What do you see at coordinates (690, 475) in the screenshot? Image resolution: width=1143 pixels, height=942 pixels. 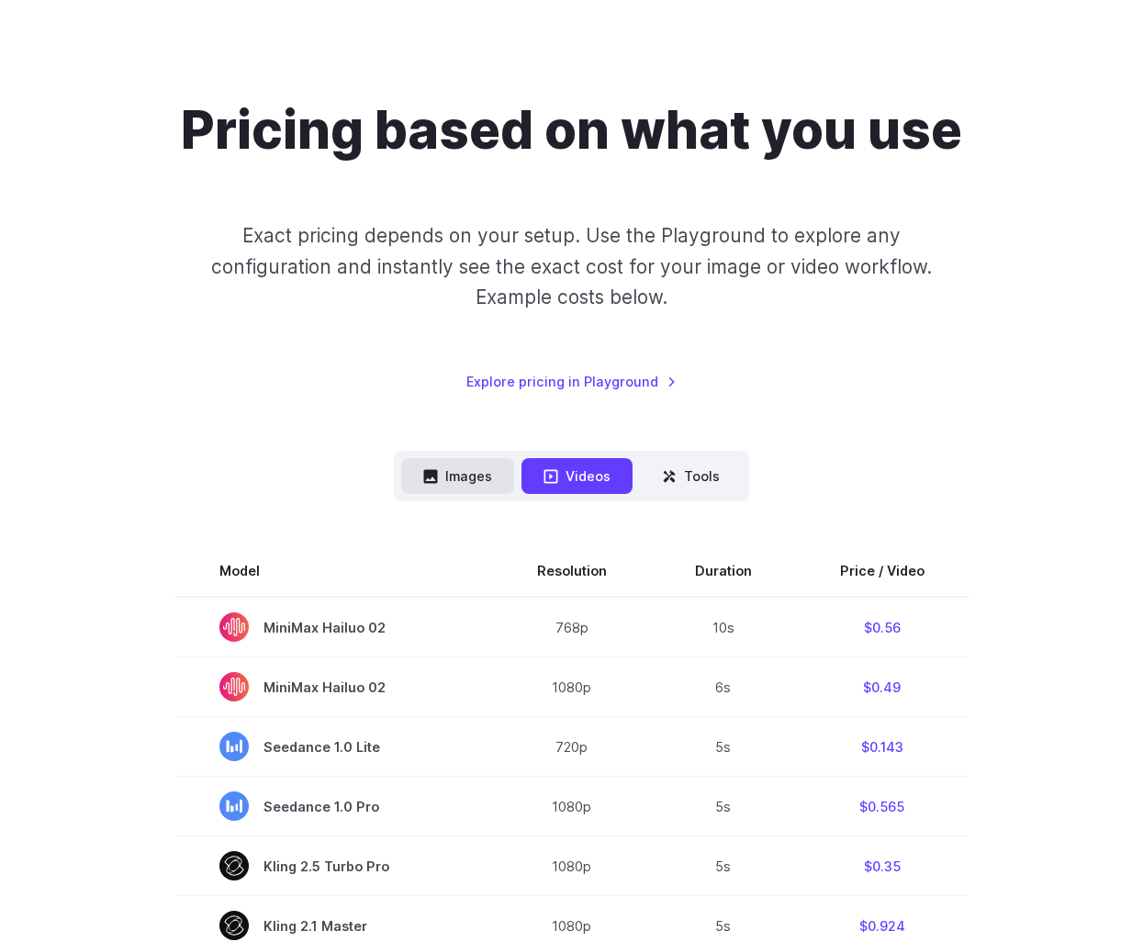 I see `button: Tools` at bounding box center [690, 475].